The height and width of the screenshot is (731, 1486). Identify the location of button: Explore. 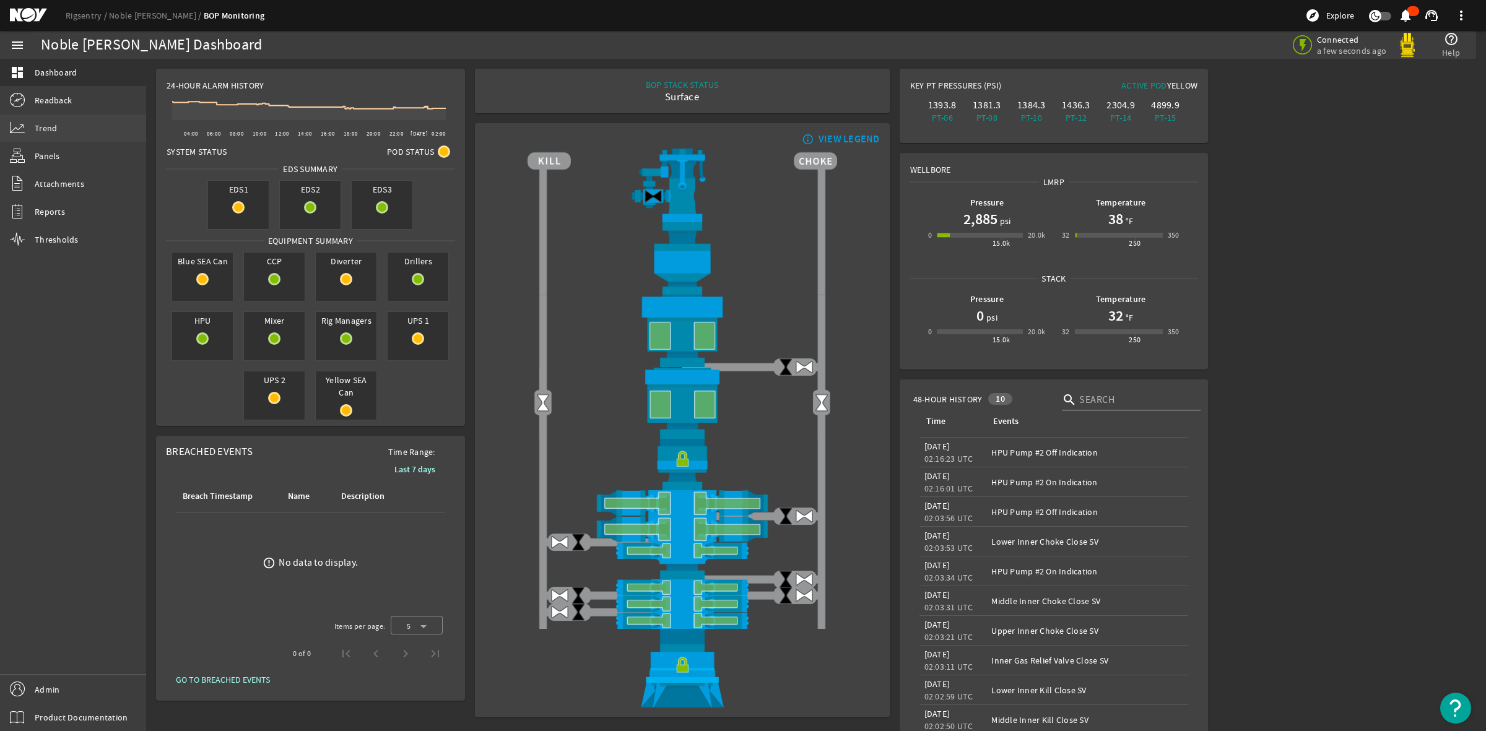
(1329, 15).